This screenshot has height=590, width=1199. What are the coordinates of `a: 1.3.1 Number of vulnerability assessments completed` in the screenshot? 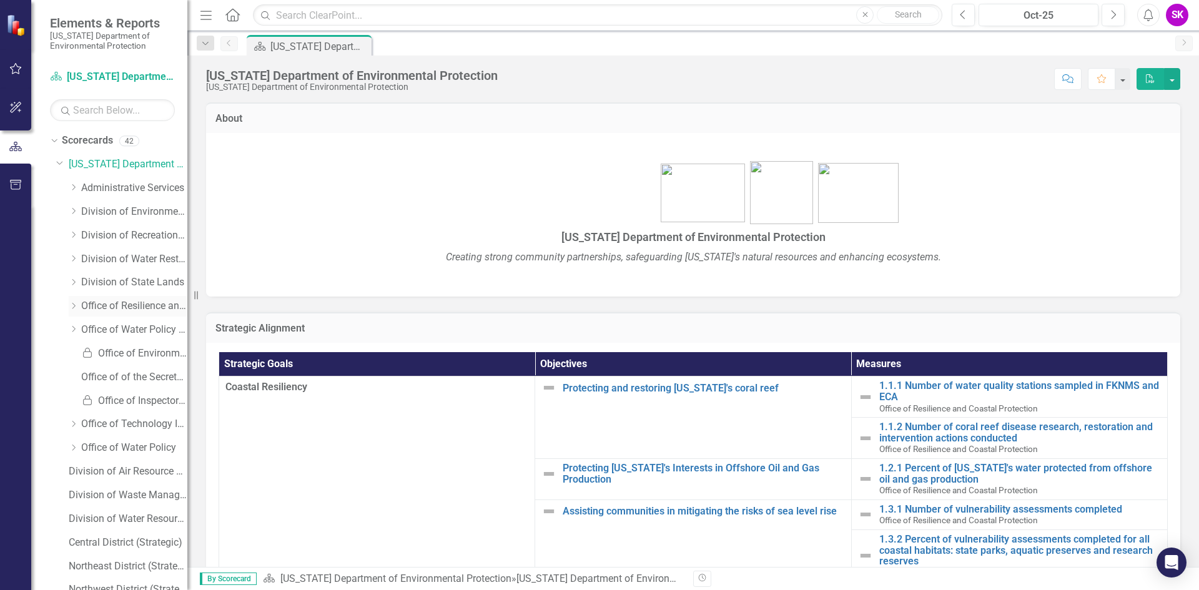 It's located at (1020, 509).